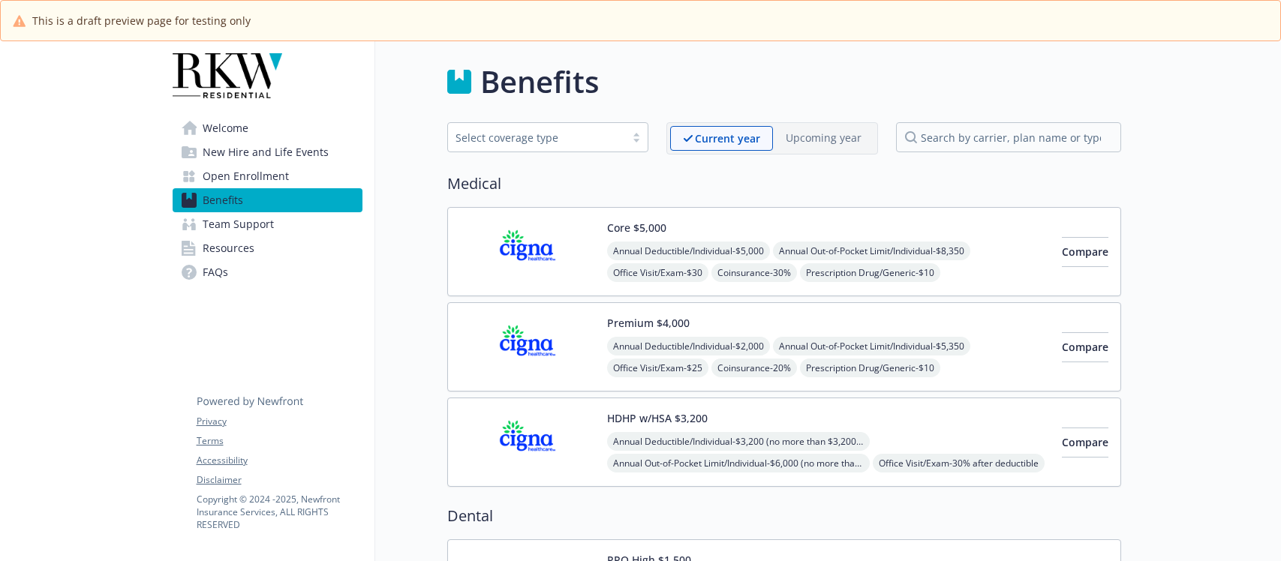 This screenshot has height=561, width=1281. What do you see at coordinates (223, 200) in the screenshot?
I see `span: Benefits` at bounding box center [223, 200].